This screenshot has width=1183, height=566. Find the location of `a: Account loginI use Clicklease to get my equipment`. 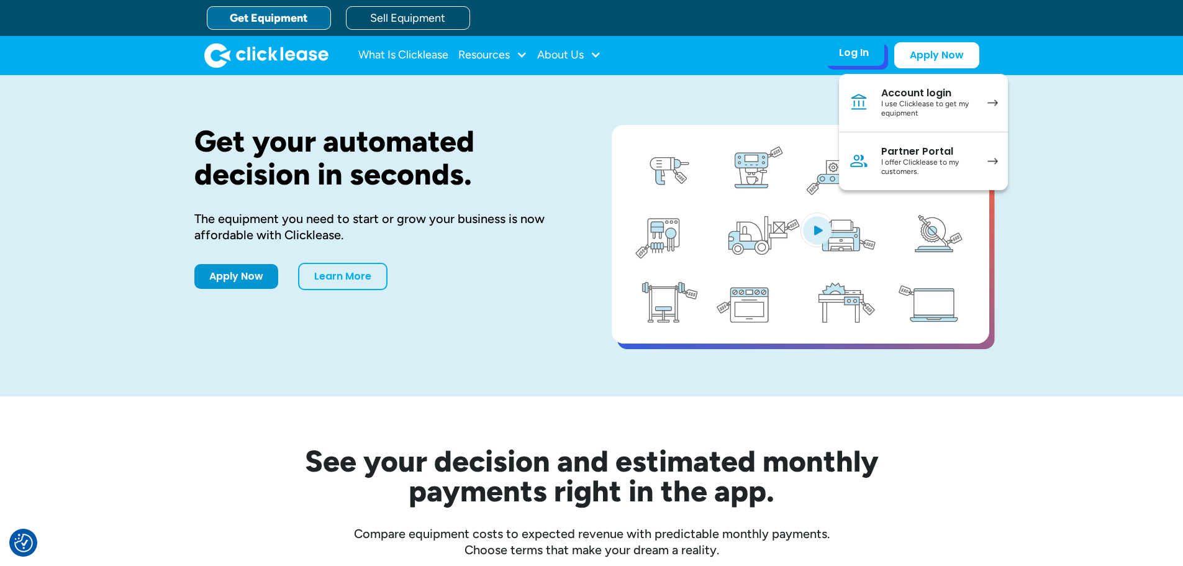

a: Account loginI use Clicklease to get my equipment is located at coordinates (924, 103).